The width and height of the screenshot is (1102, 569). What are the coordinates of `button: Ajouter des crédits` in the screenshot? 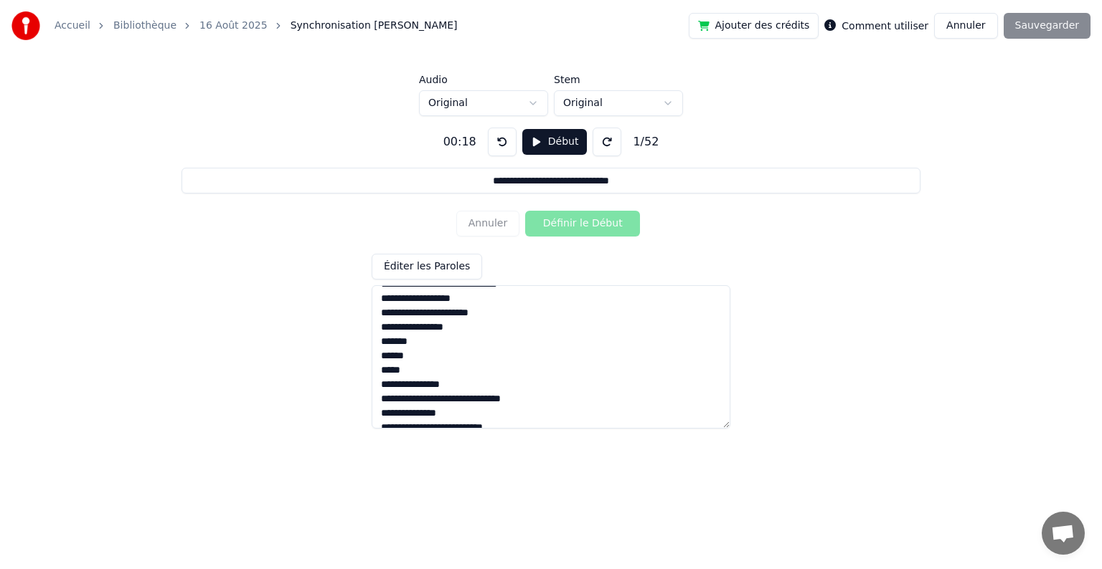 It's located at (754, 26).